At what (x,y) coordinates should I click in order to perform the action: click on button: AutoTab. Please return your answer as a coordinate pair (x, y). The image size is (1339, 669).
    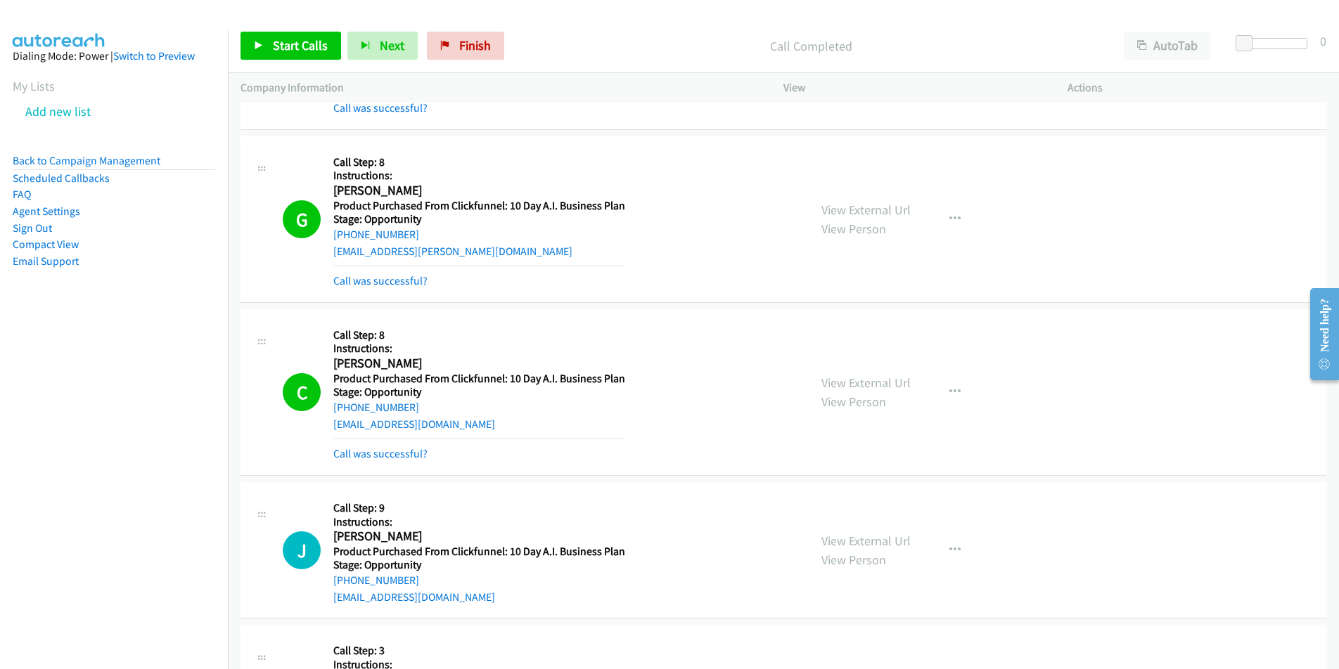
    Looking at the image, I should click on (1167, 46).